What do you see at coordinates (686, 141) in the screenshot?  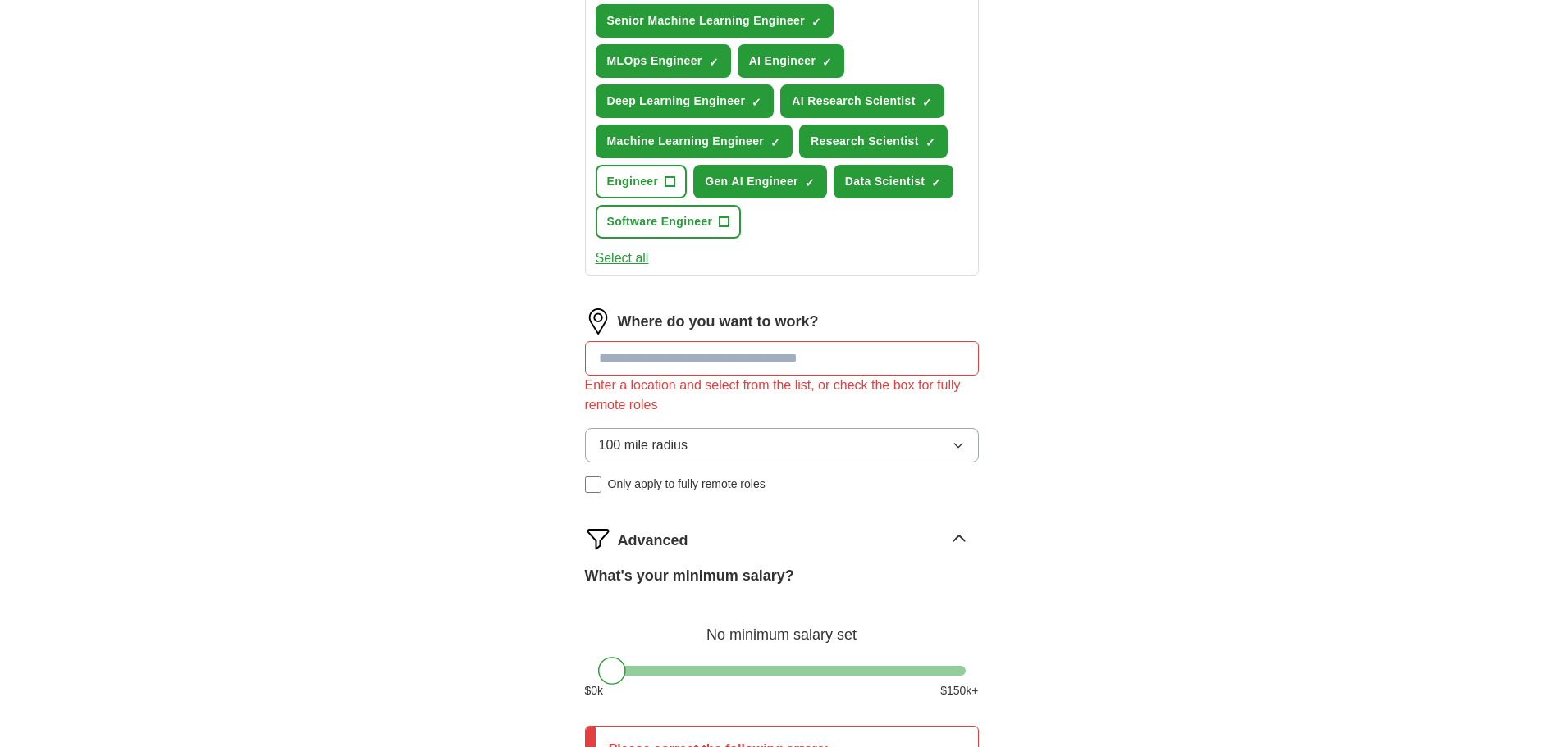 I see `span: Machine Learning Engineer` at bounding box center [686, 141].